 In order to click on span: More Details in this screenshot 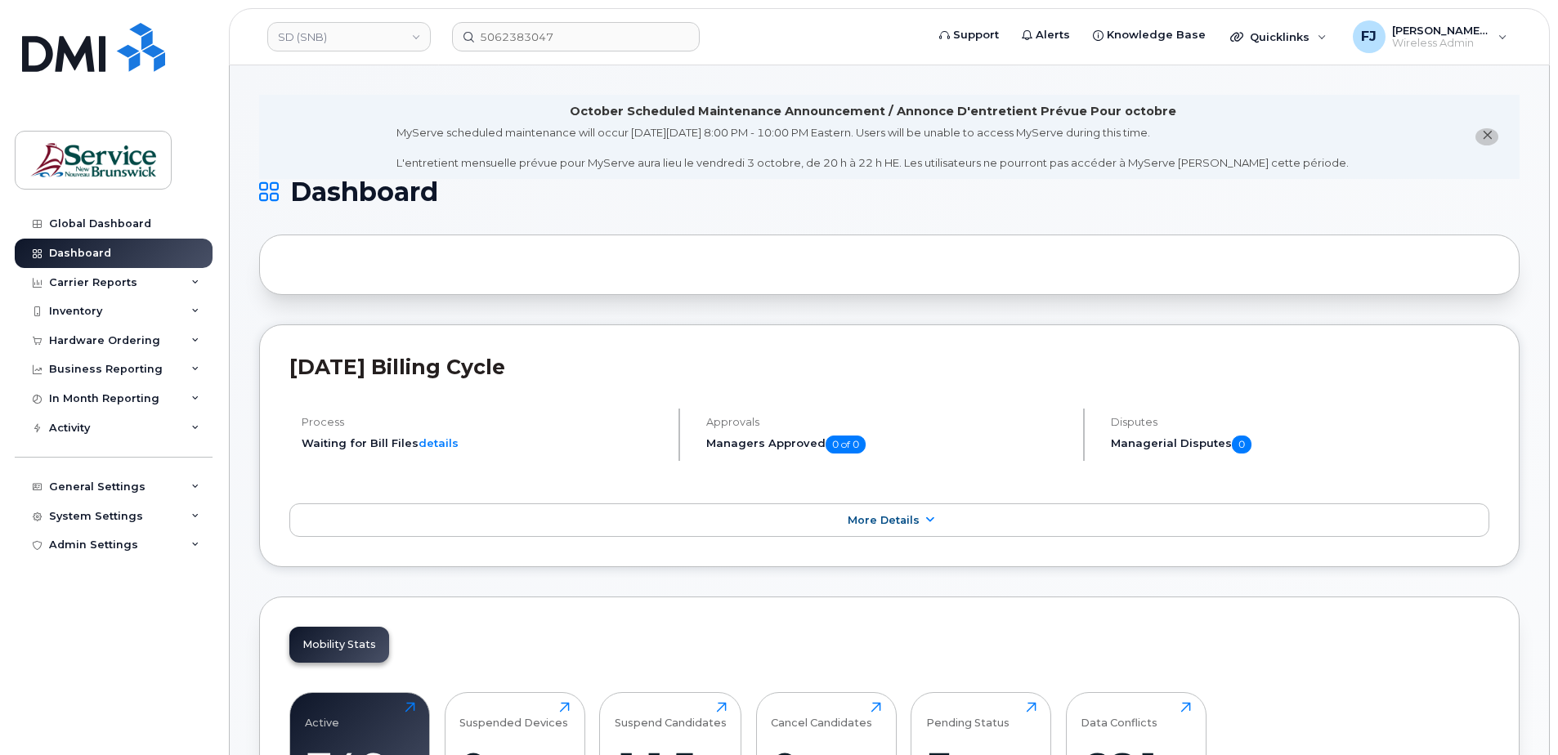, I will do `click(883, 520)`.